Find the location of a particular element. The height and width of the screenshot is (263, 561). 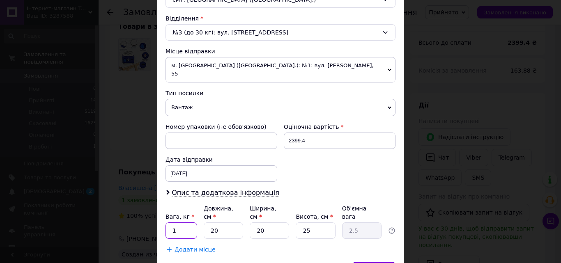

label: Висота, см is located at coordinates (314, 217).